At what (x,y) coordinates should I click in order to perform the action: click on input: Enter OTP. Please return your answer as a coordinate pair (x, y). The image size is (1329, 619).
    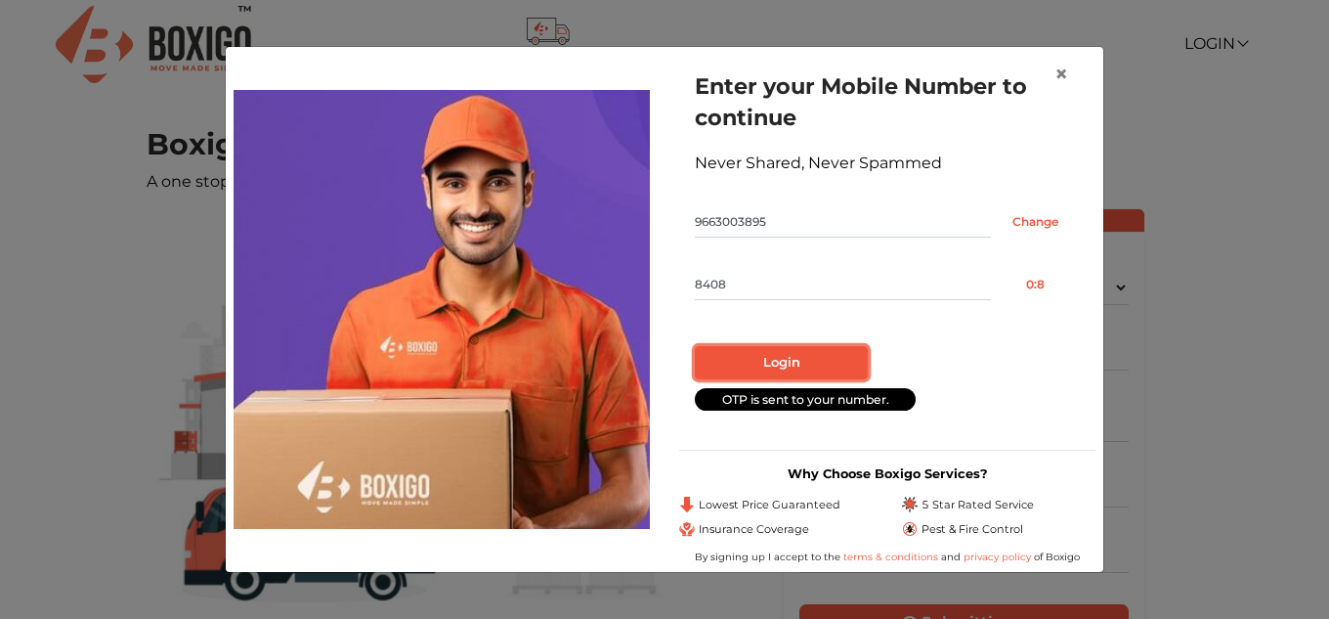
    Looking at the image, I should click on (843, 284).